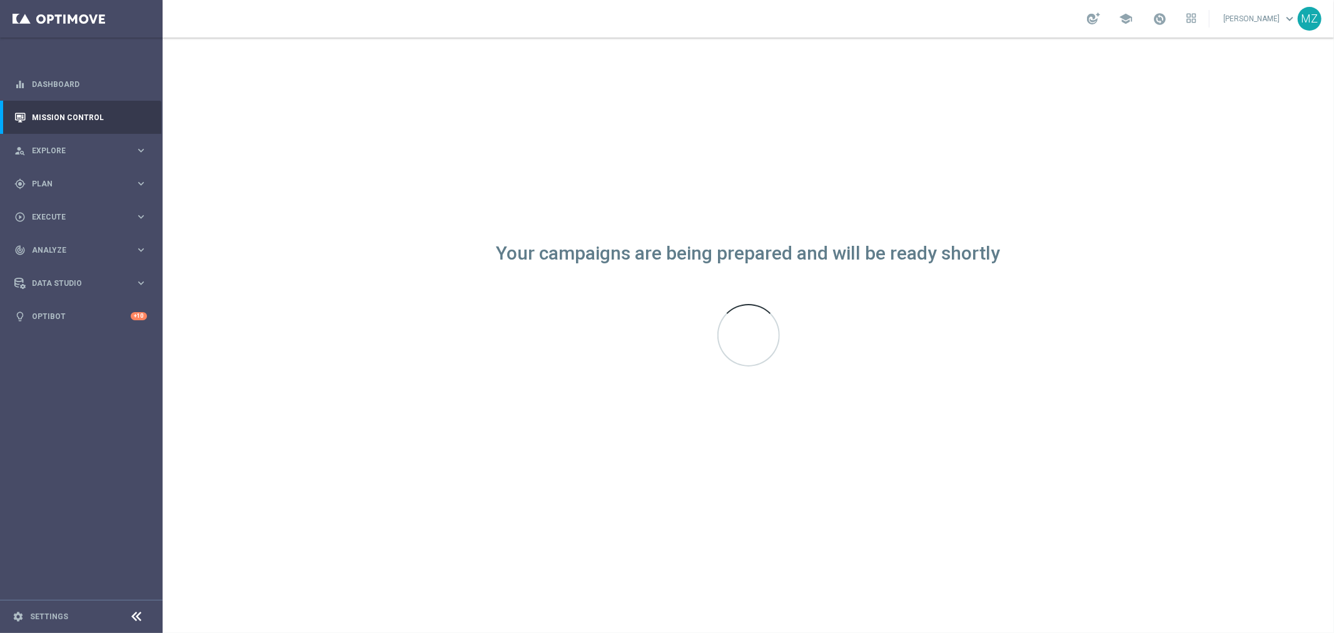  Describe the element at coordinates (20, 184) in the screenshot. I see `i: gps_fixed` at that location.